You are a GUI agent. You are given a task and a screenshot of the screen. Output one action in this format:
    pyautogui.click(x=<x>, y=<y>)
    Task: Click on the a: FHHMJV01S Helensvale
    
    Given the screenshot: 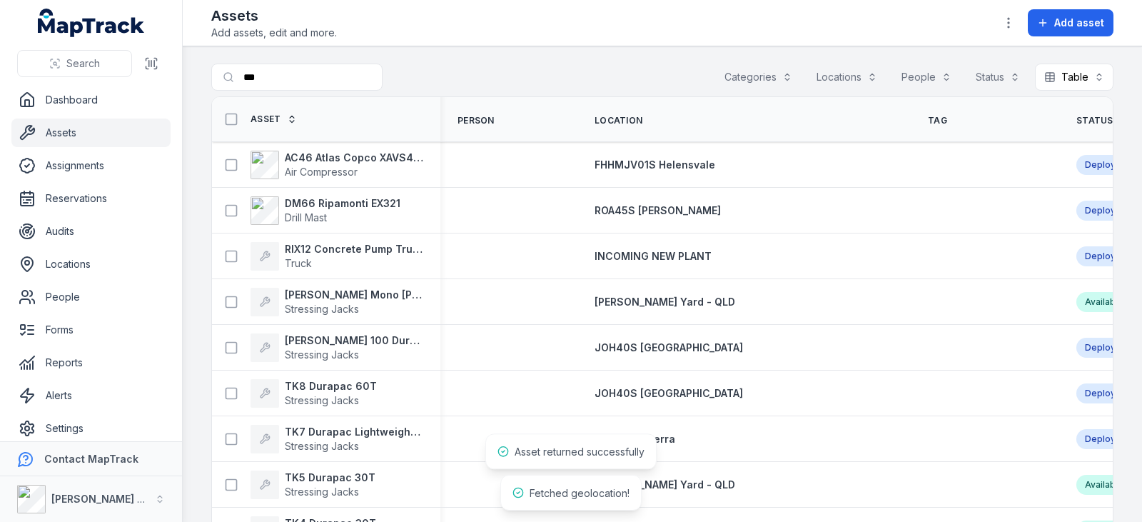 What is the action you would take?
    pyautogui.click(x=655, y=165)
    